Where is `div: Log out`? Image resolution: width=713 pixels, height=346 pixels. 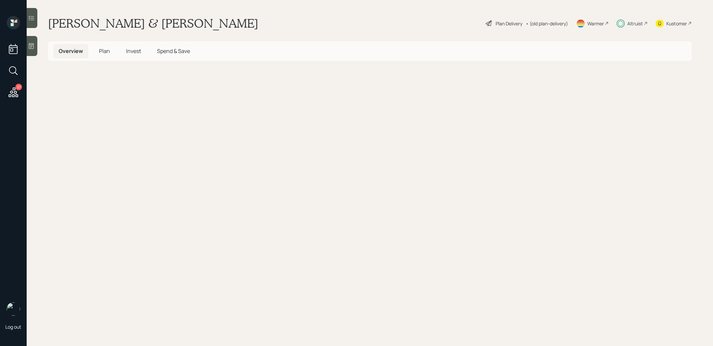
div: Log out is located at coordinates (13, 326).